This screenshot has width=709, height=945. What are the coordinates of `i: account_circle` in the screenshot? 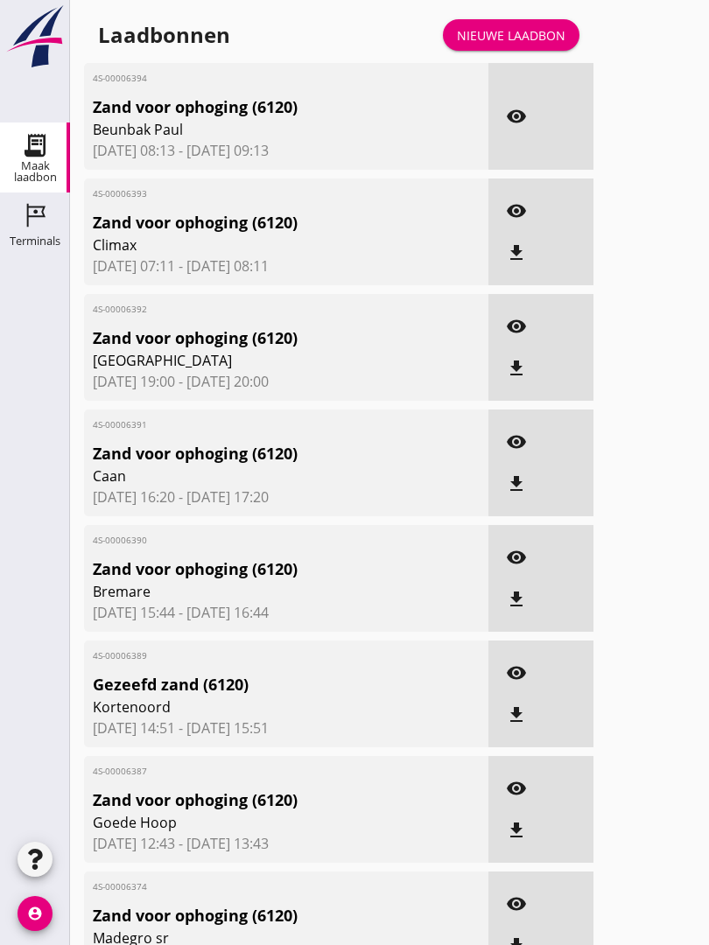 It's located at (35, 913).